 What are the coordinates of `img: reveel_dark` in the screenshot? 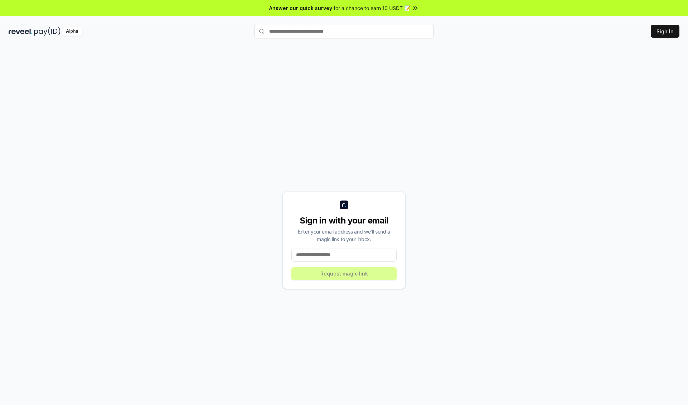 It's located at (20, 31).